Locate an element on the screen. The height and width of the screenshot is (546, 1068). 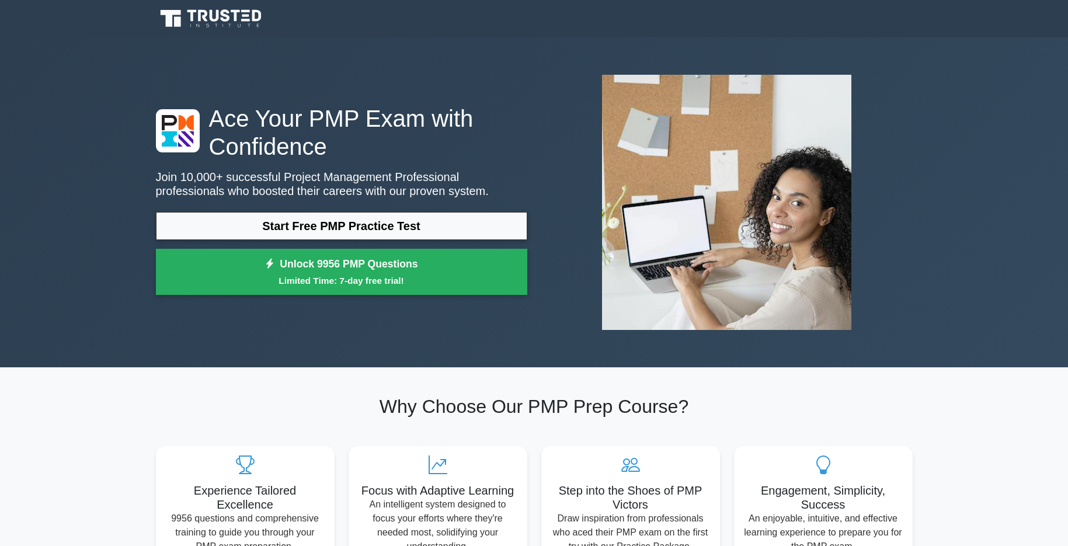
h1: Ace Your PMP Exam with Confidence is located at coordinates (342, 133).